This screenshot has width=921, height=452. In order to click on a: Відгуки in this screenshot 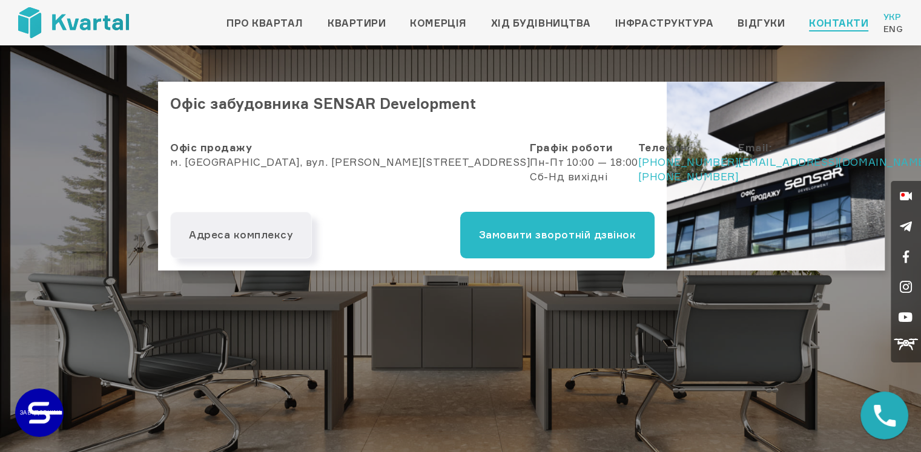, I will do `click(761, 23)`.